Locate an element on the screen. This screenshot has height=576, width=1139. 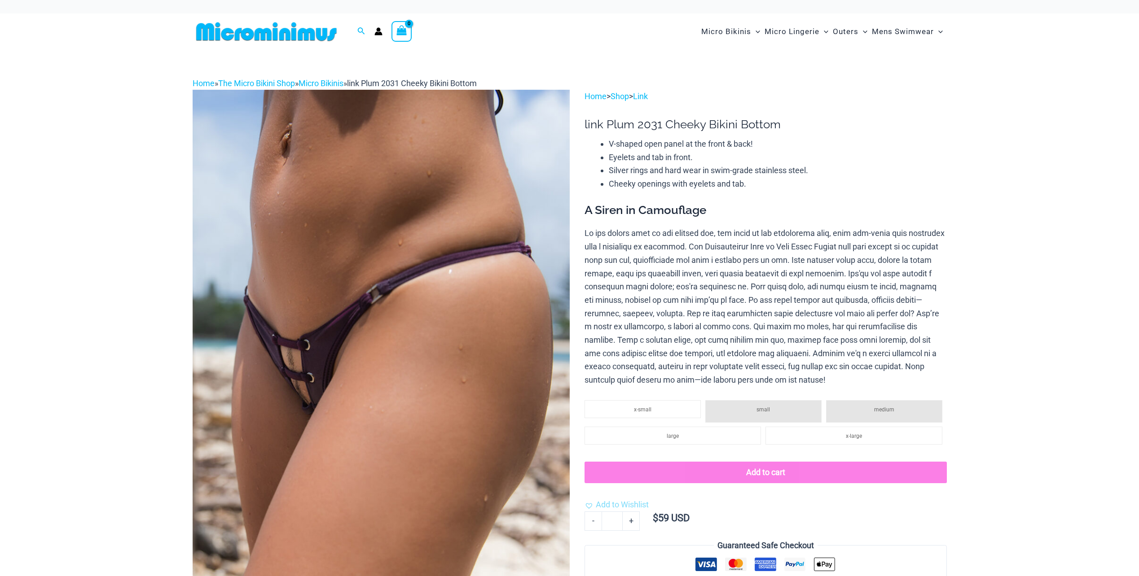
span: small is located at coordinates (763, 410).